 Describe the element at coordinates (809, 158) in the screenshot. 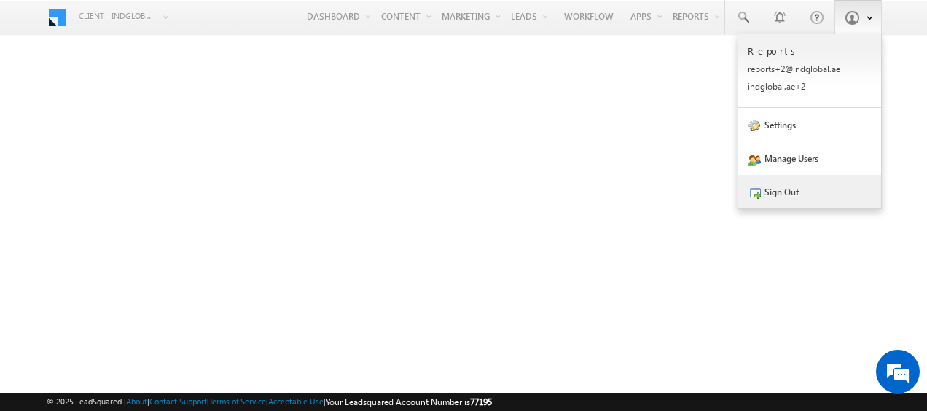

I see `a: Manage Users` at that location.